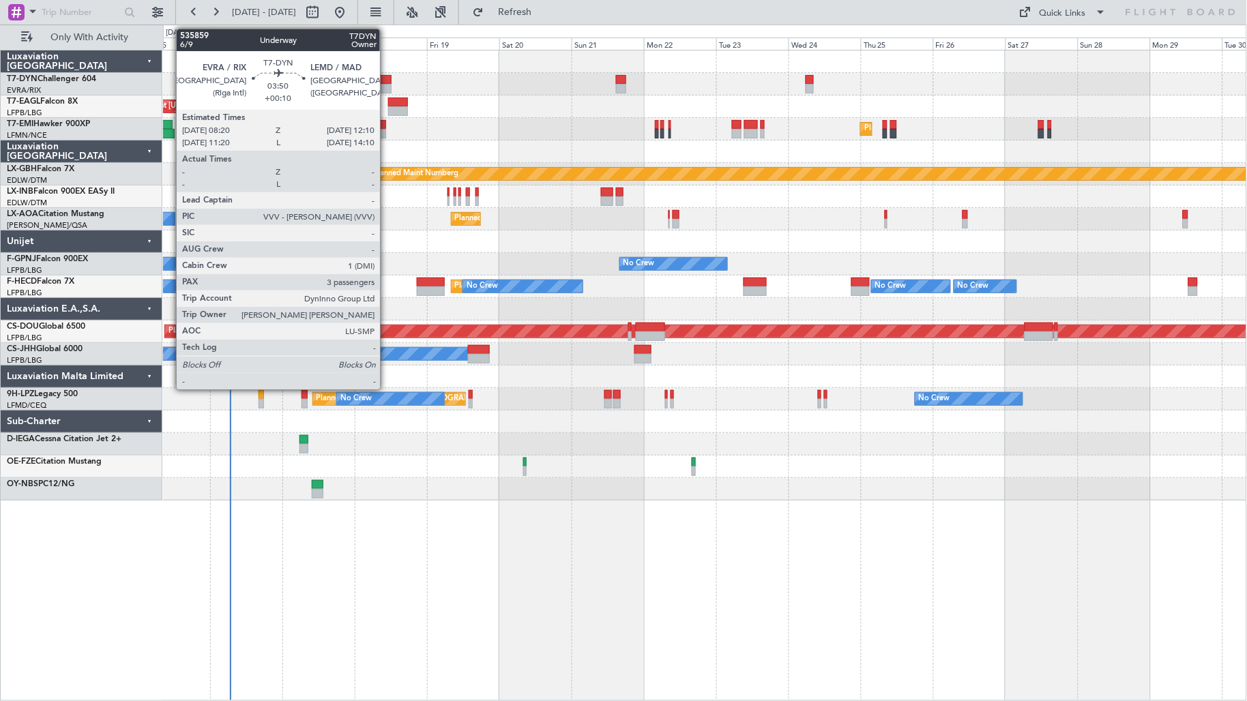 The height and width of the screenshot is (701, 1247). What do you see at coordinates (48, 124) in the screenshot?
I see `a: T7-EMIHawker 900XP` at bounding box center [48, 124].